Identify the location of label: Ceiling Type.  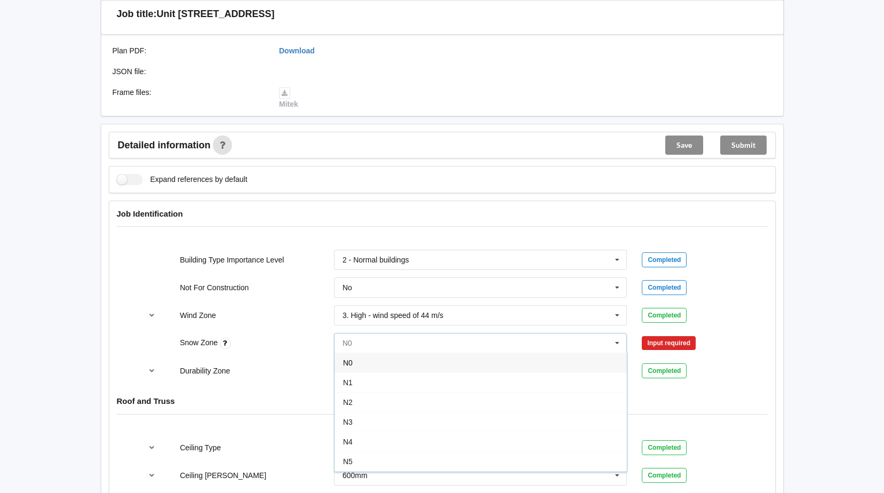
(200, 447).